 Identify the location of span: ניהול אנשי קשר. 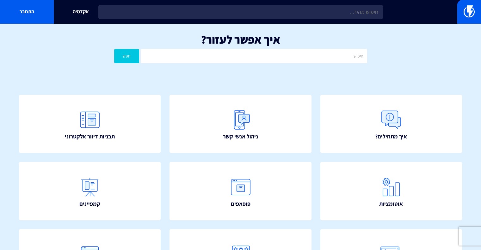
(240, 137).